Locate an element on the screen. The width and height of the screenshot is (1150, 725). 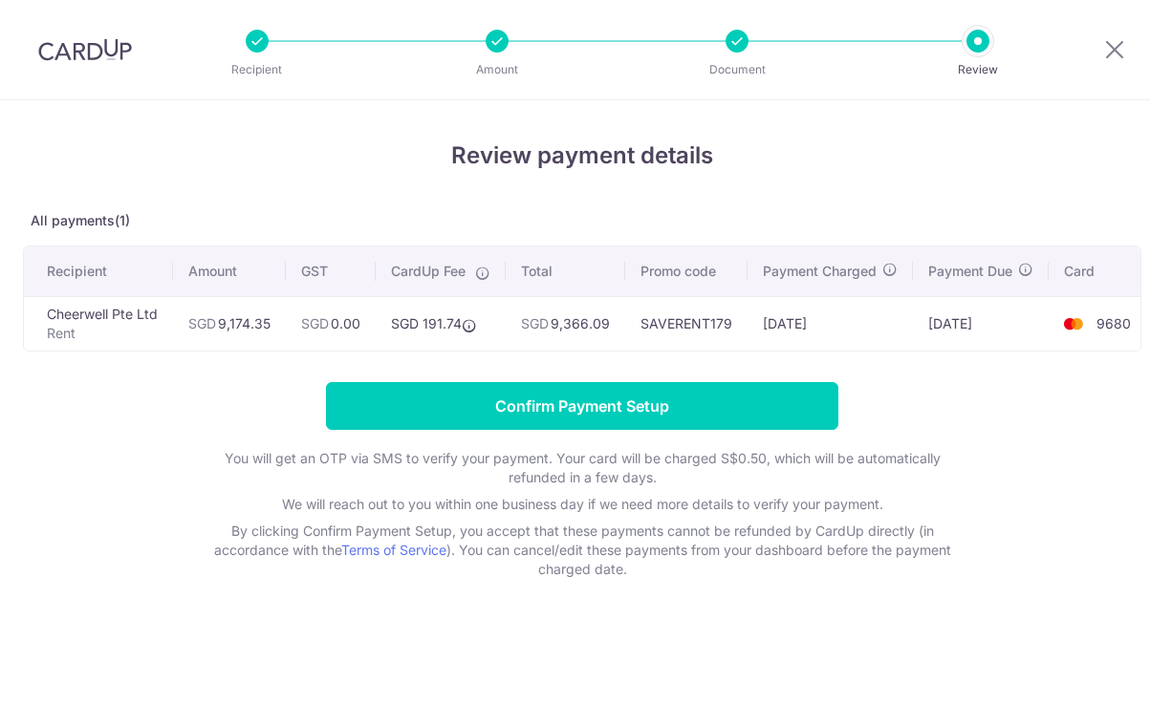
span: CardUp Fee is located at coordinates (428, 271).